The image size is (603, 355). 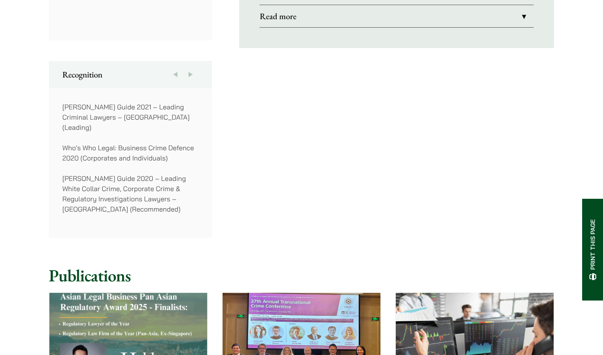 What do you see at coordinates (131, 153) in the screenshot?
I see `p: Who’s Who Legal: Business Crime Defence 2020 (Corporates and Individuals)` at bounding box center [131, 153].